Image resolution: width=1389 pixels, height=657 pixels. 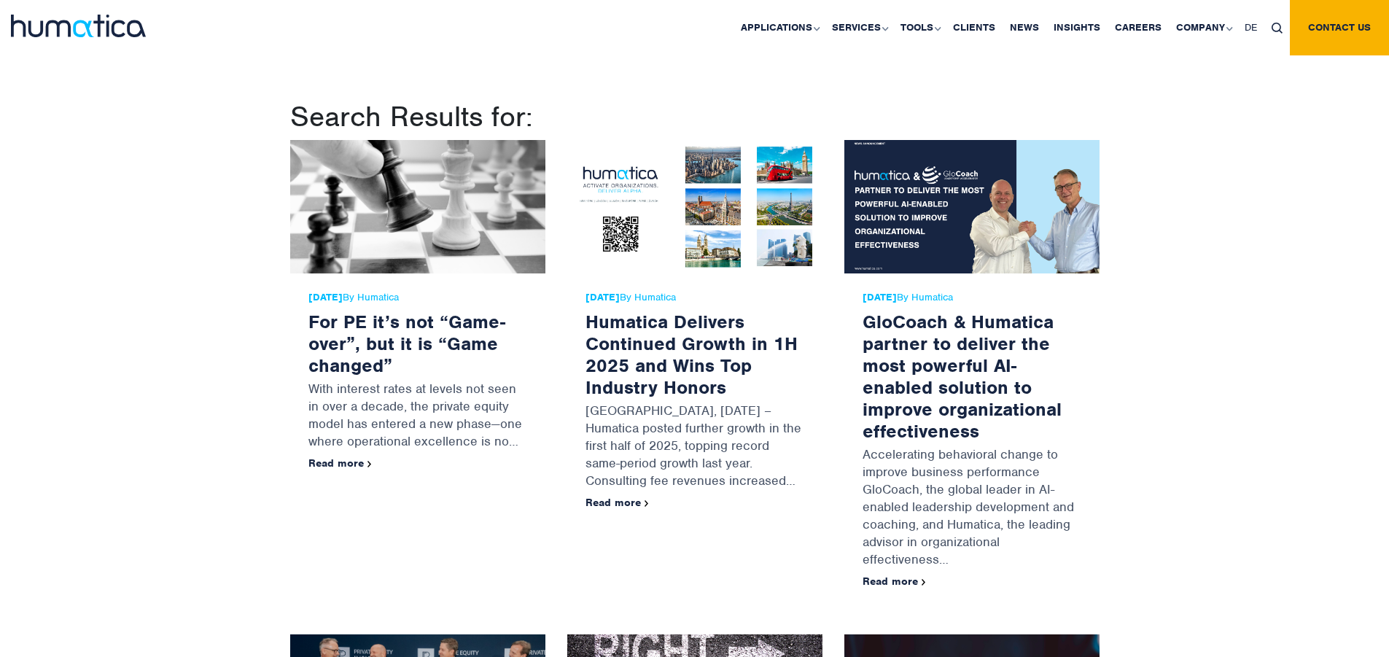 What do you see at coordinates (691, 354) in the screenshot?
I see `a: Humatica Delivers Continued Growth in 1H 2025 and Wins Top Industry Honors` at bounding box center [691, 354].